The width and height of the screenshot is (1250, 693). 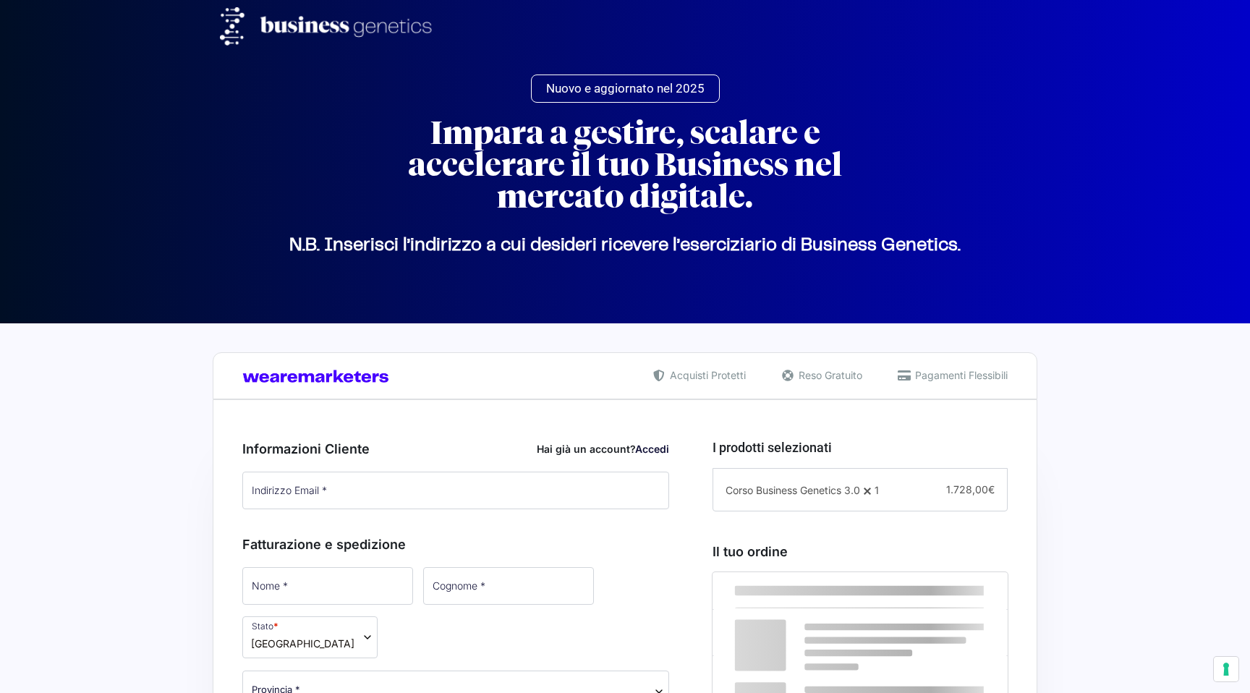 What do you see at coordinates (625, 165) in the screenshot?
I see `h2: Impara a gestire, scalare e accelerare il tuo Business nel mercato digitale.` at bounding box center [625, 165].